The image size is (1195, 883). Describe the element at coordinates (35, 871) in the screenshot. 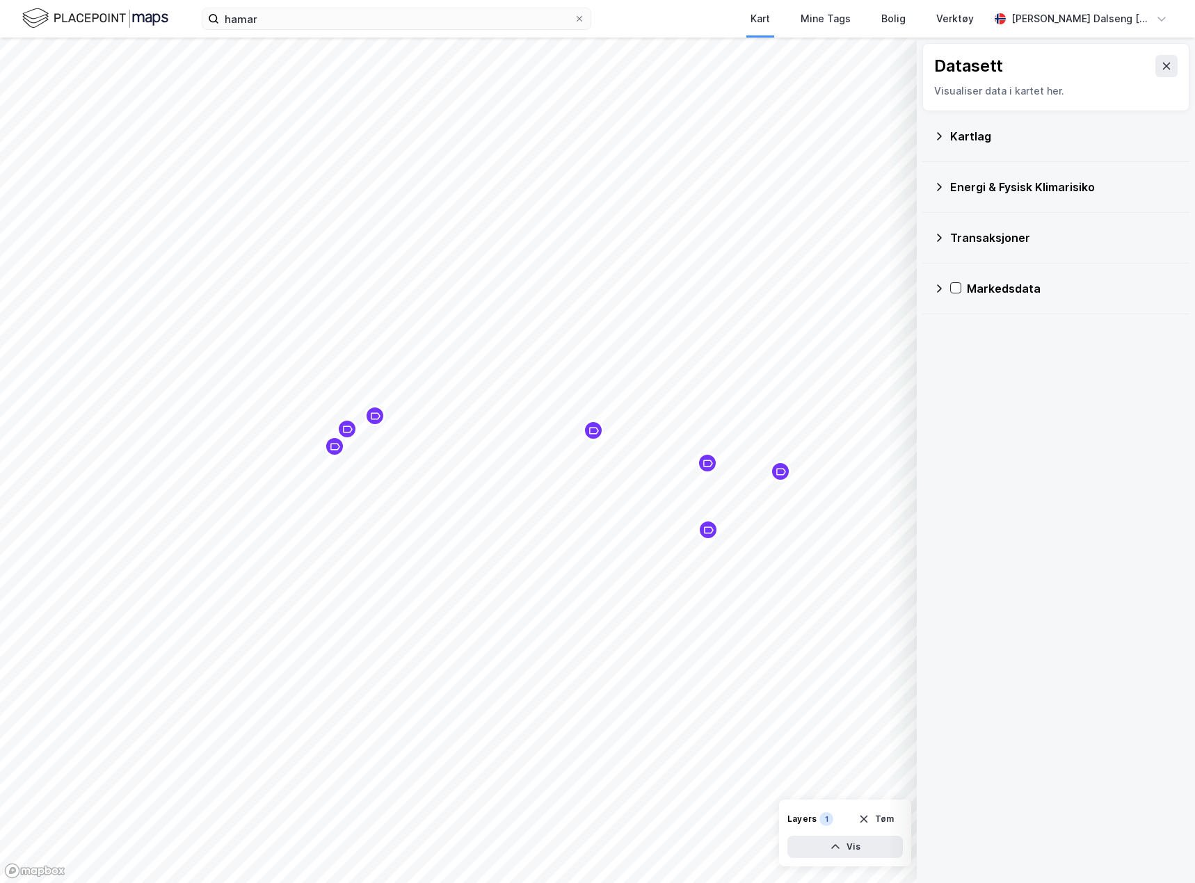

I see `a: Mapbox homepage` at that location.